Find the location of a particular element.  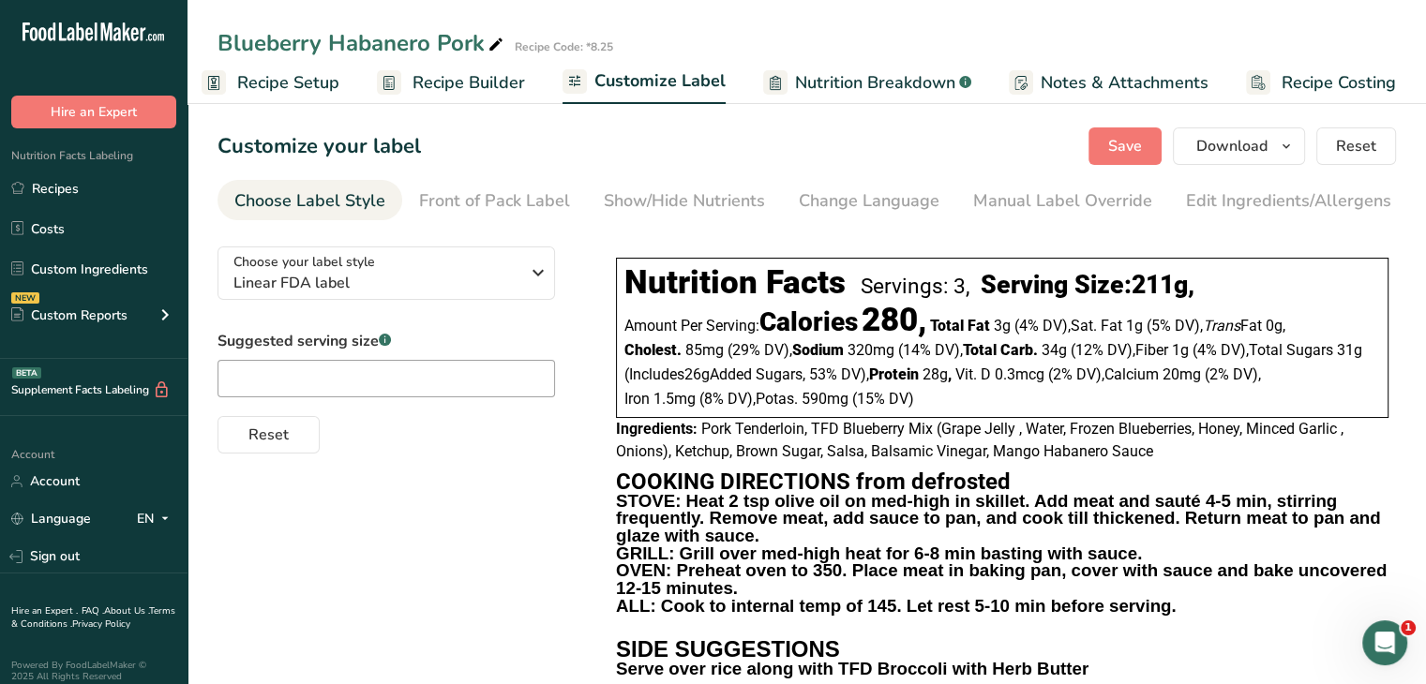

span: Sat. Fat is located at coordinates (1096, 325).